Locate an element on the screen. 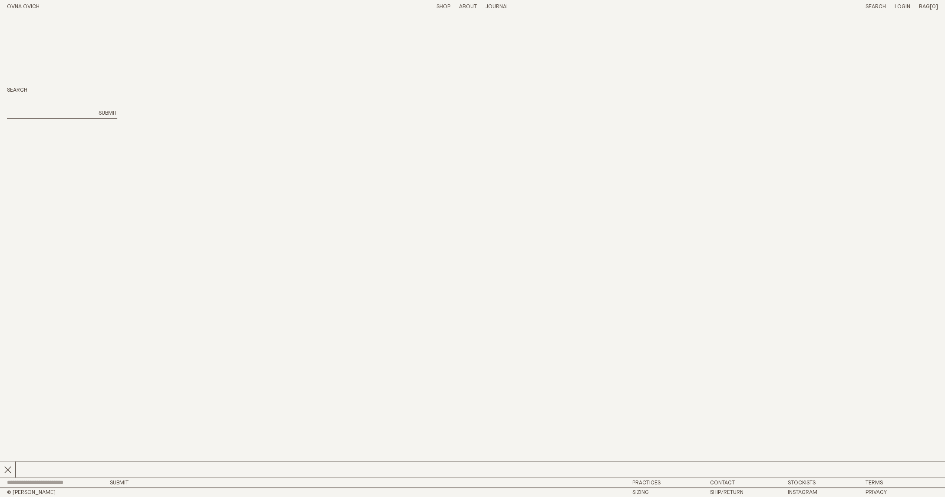  button: Search is located at coordinates (108, 113).